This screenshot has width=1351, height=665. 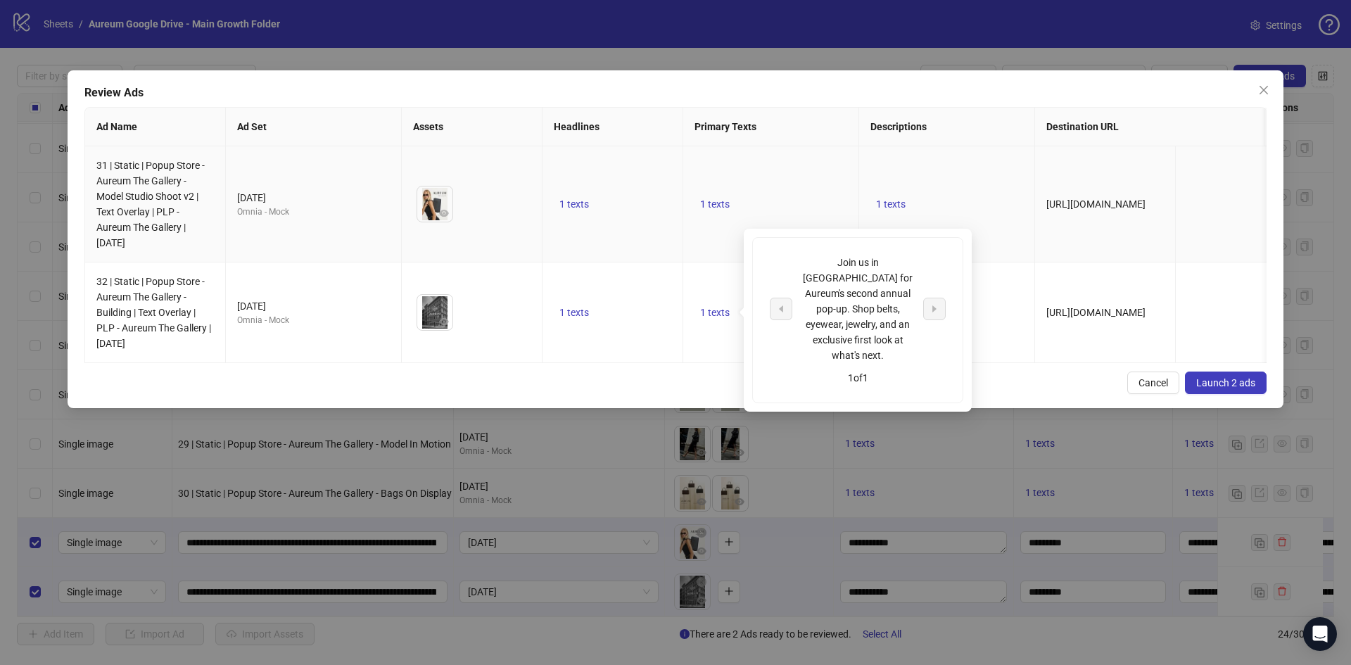 I want to click on th: Destination URL, so click(x=1150, y=127).